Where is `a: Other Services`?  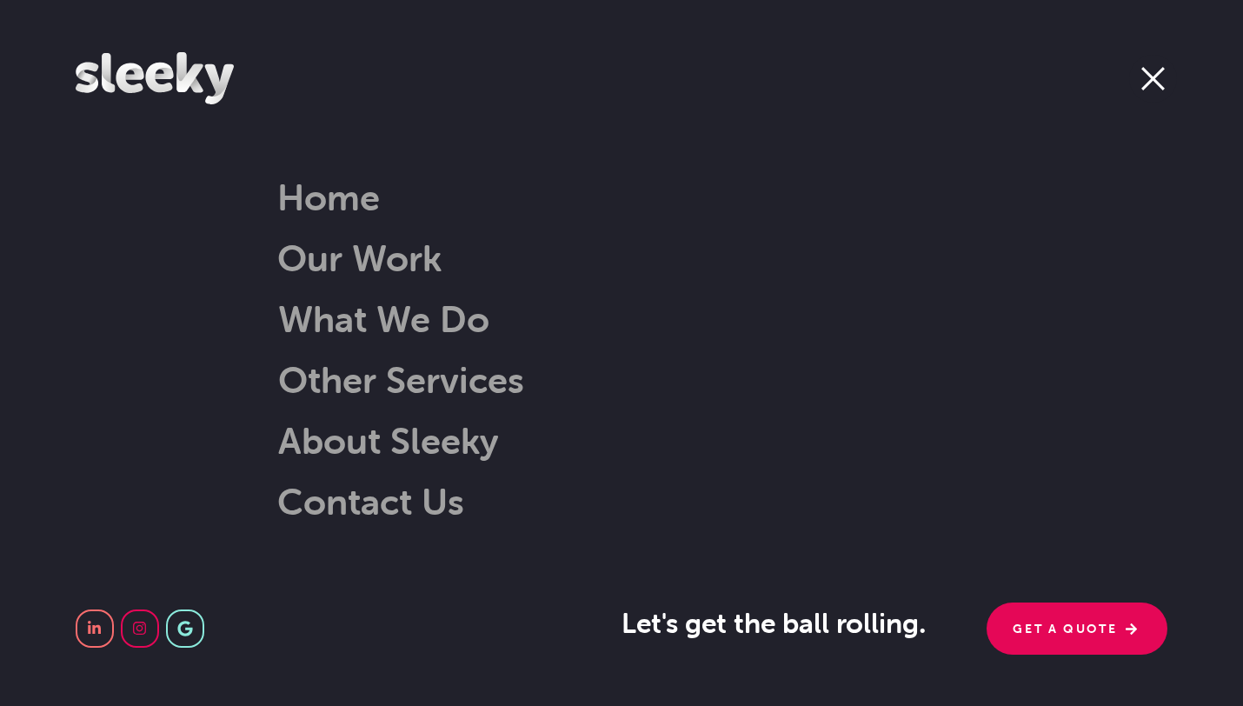
a: Other Services is located at coordinates (379, 379).